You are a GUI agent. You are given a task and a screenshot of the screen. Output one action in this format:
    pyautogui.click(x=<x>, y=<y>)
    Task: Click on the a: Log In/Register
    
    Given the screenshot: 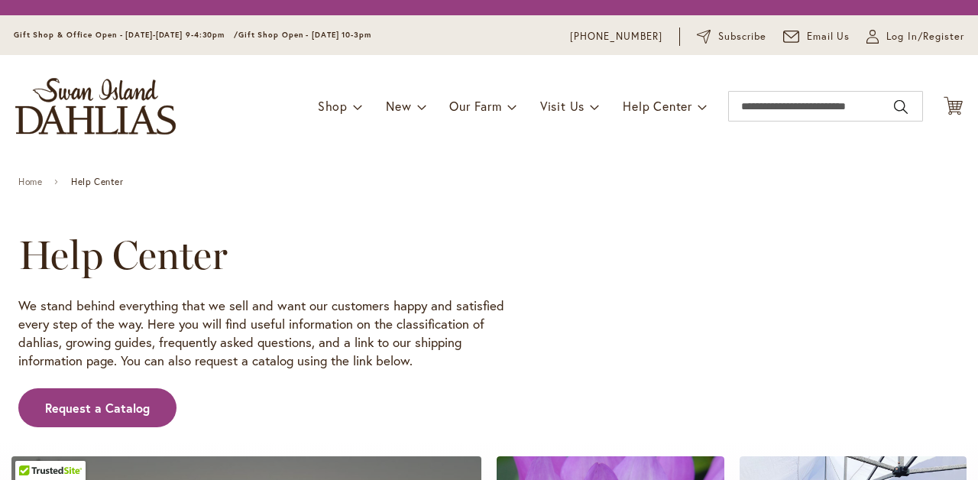 What is the action you would take?
    pyautogui.click(x=915, y=37)
    